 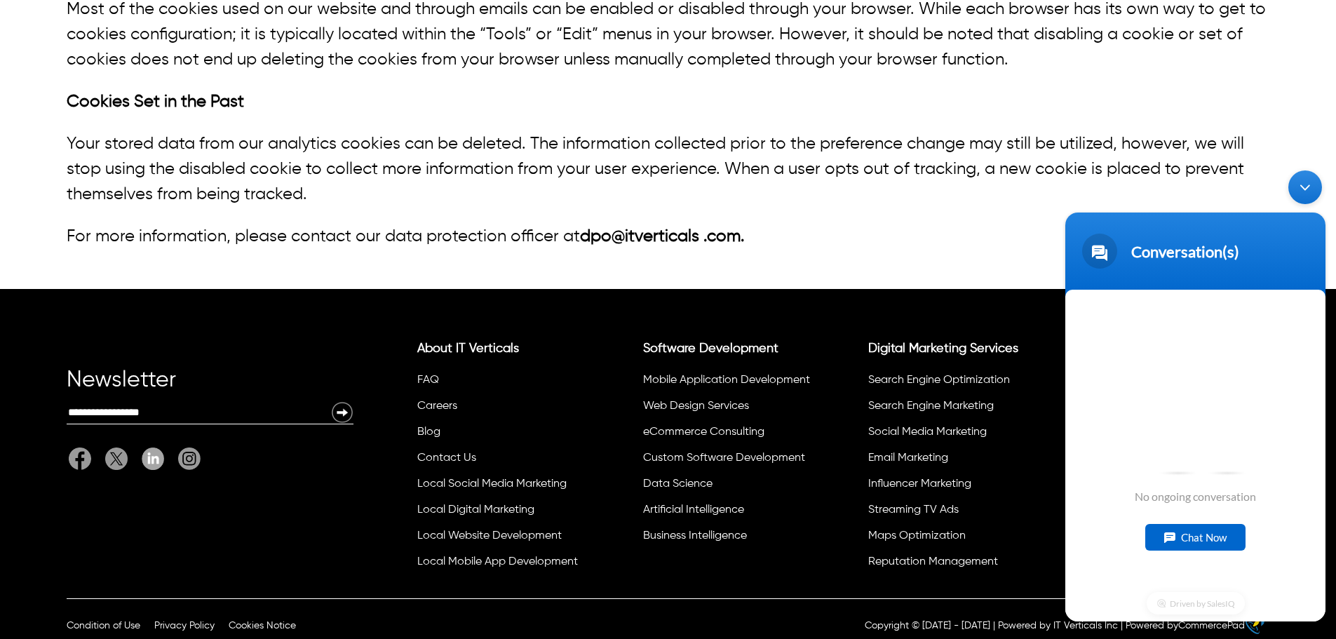 I want to click on li: Business Intelligence, so click(x=726, y=538).